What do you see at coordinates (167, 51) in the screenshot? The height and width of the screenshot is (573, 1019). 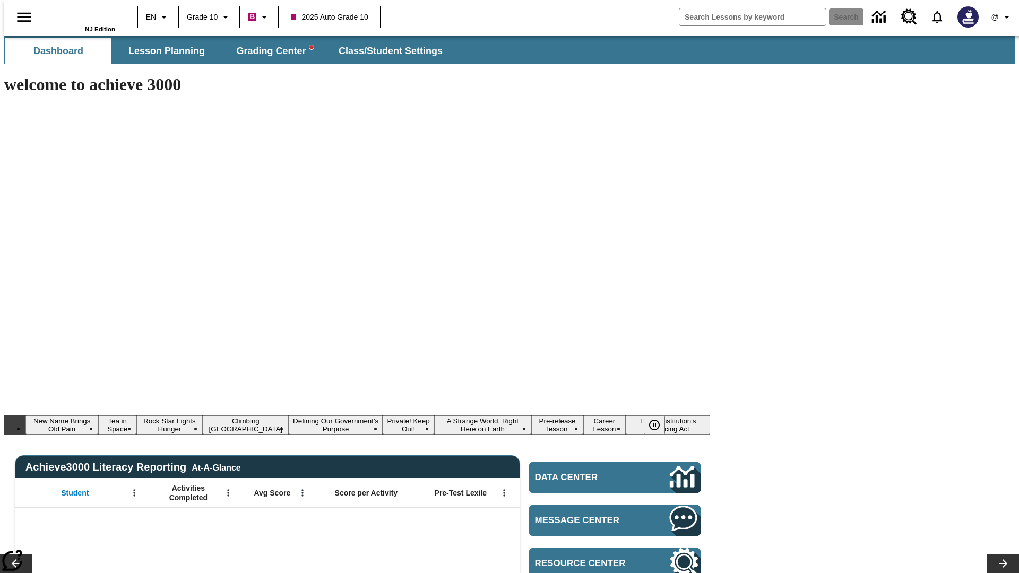 I see `button: Lesson Planning` at bounding box center [167, 51].